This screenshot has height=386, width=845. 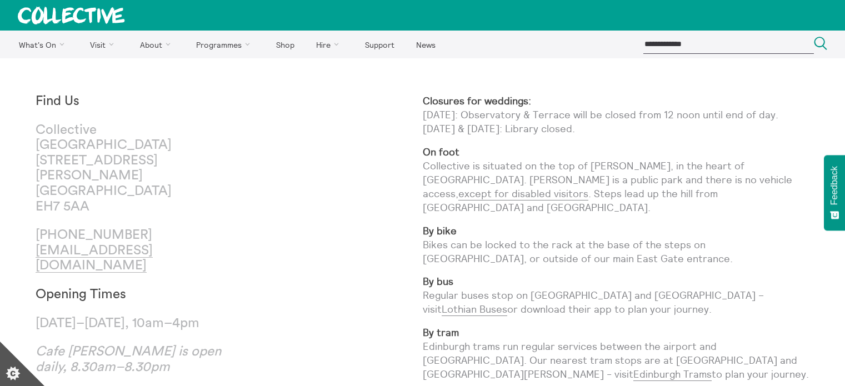 I want to click on strong: Opening Times, so click(x=81, y=294).